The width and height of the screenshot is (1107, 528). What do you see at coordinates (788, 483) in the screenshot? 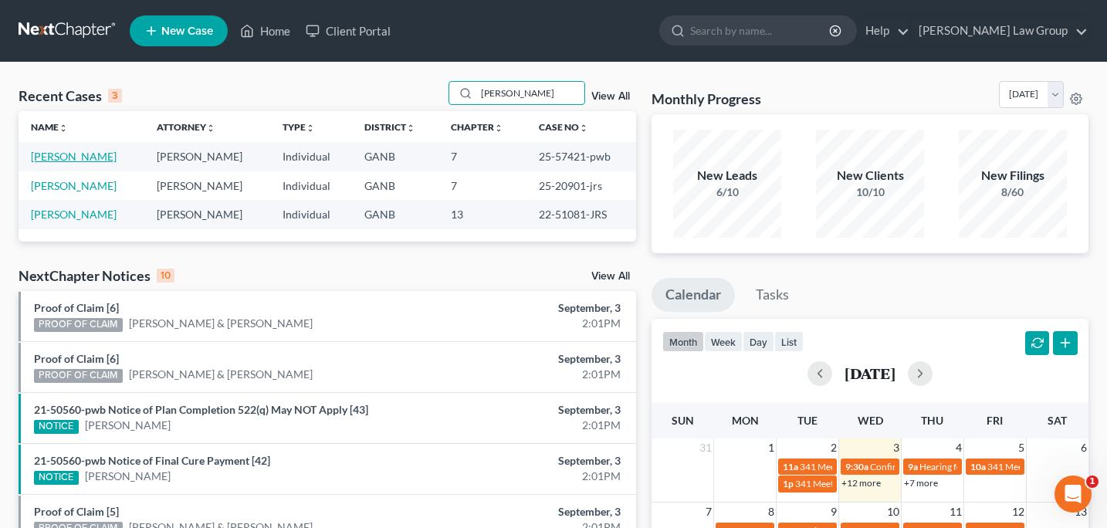
I see `span: 1p` at bounding box center [788, 483].